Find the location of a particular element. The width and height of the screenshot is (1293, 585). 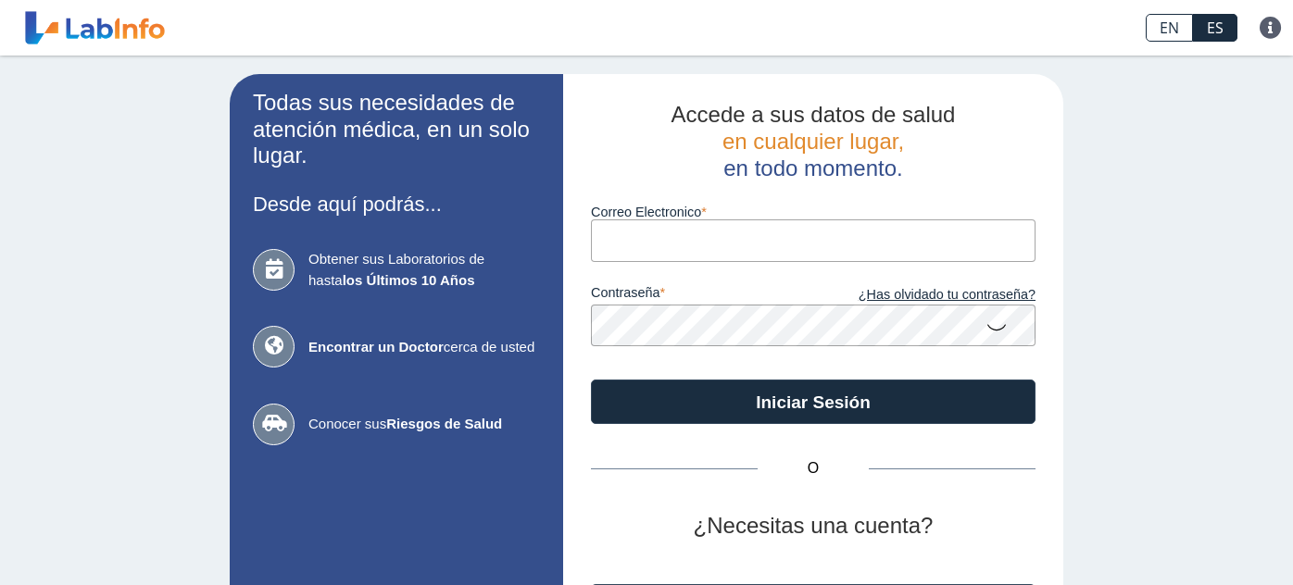

button: Iniciar Sesión is located at coordinates (813, 402).